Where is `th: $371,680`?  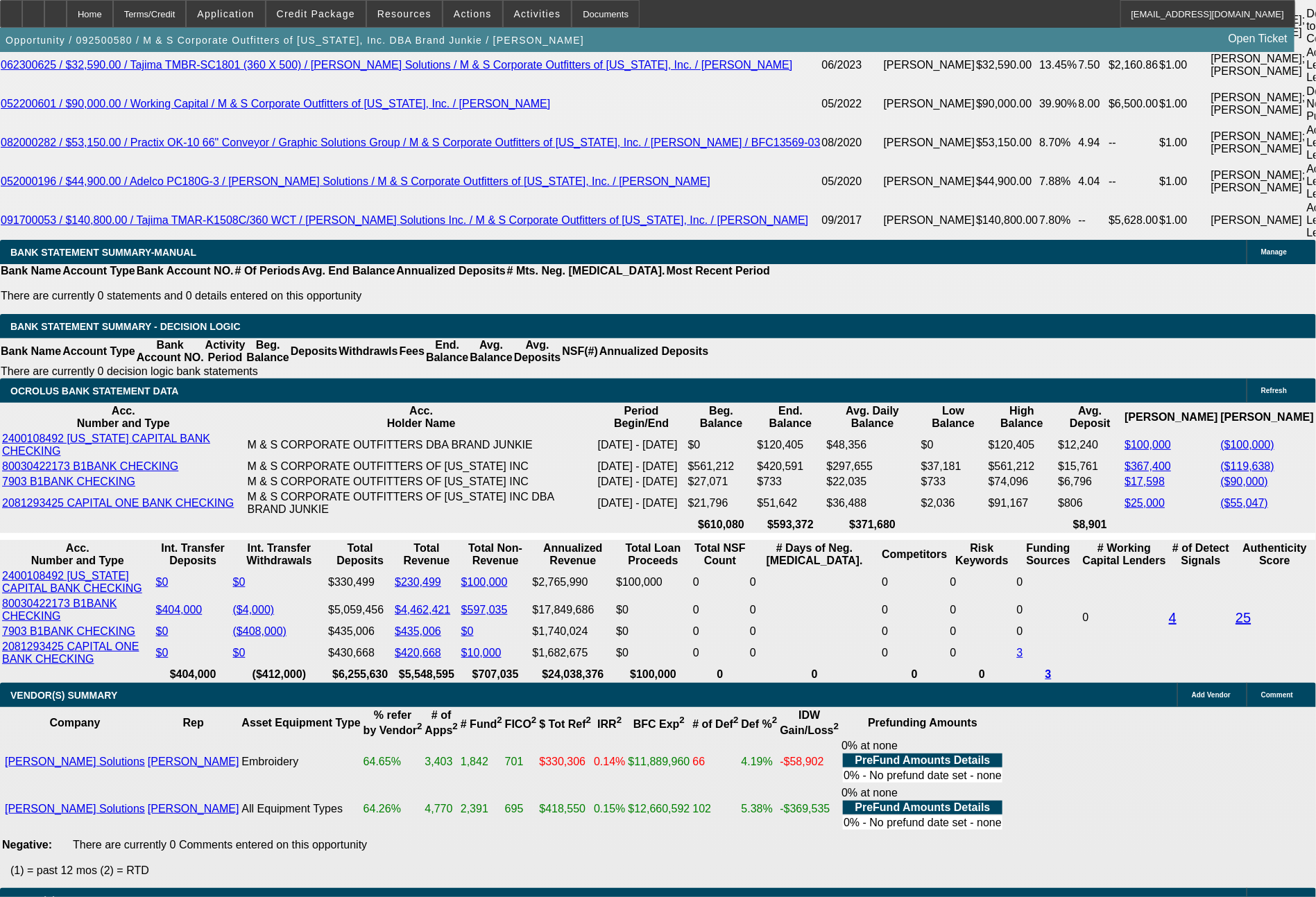
th: $371,680 is located at coordinates (873, 525).